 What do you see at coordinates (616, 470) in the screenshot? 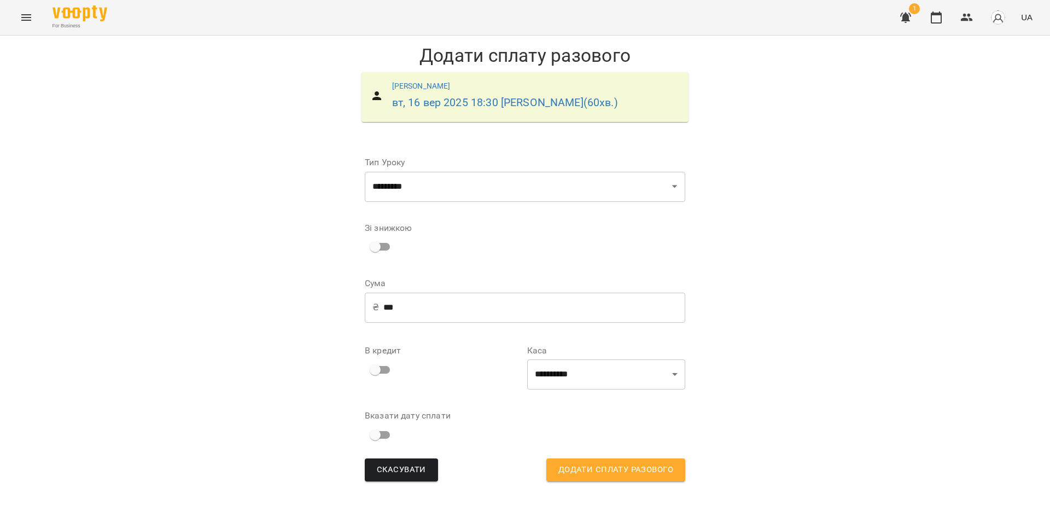
I see `span: Додати сплату разового` at bounding box center [616, 470].